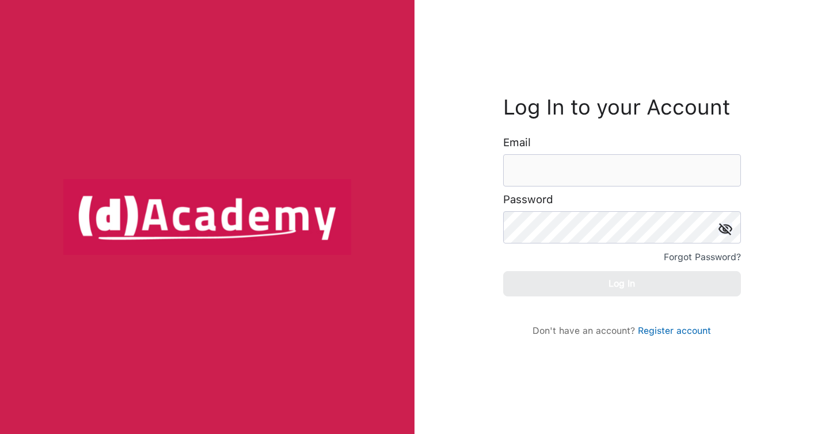 This screenshot has width=829, height=434. What do you see at coordinates (622, 284) in the screenshot?
I see `button: Log In` at bounding box center [622, 284].